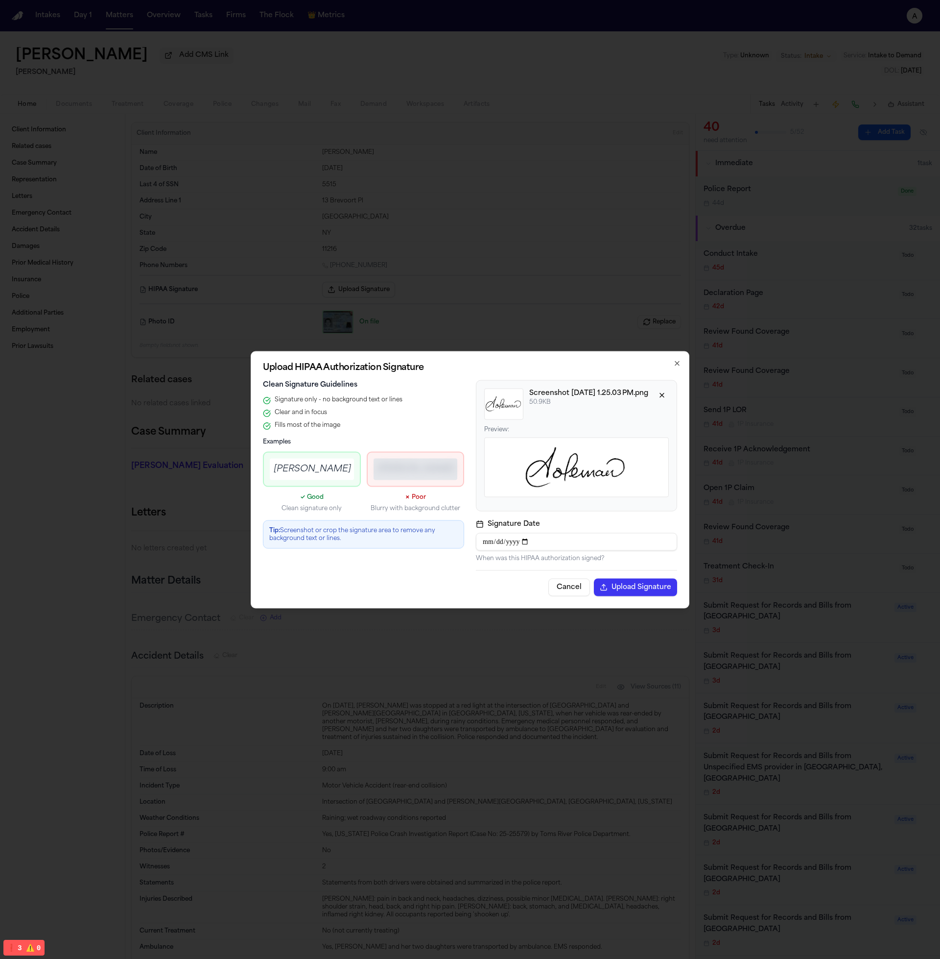 This screenshot has height=959, width=940. Describe the element at coordinates (363, 441) in the screenshot. I see `h4: Examples` at that location.